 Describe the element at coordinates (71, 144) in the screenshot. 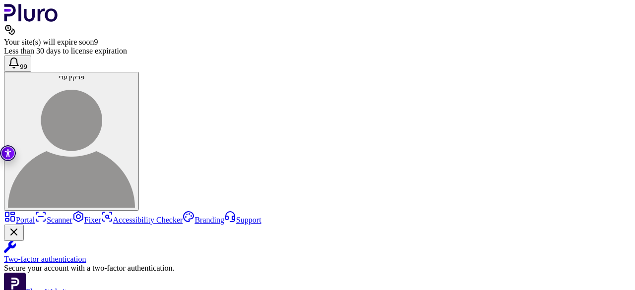

I see `img: פרקין עדי` at that location.